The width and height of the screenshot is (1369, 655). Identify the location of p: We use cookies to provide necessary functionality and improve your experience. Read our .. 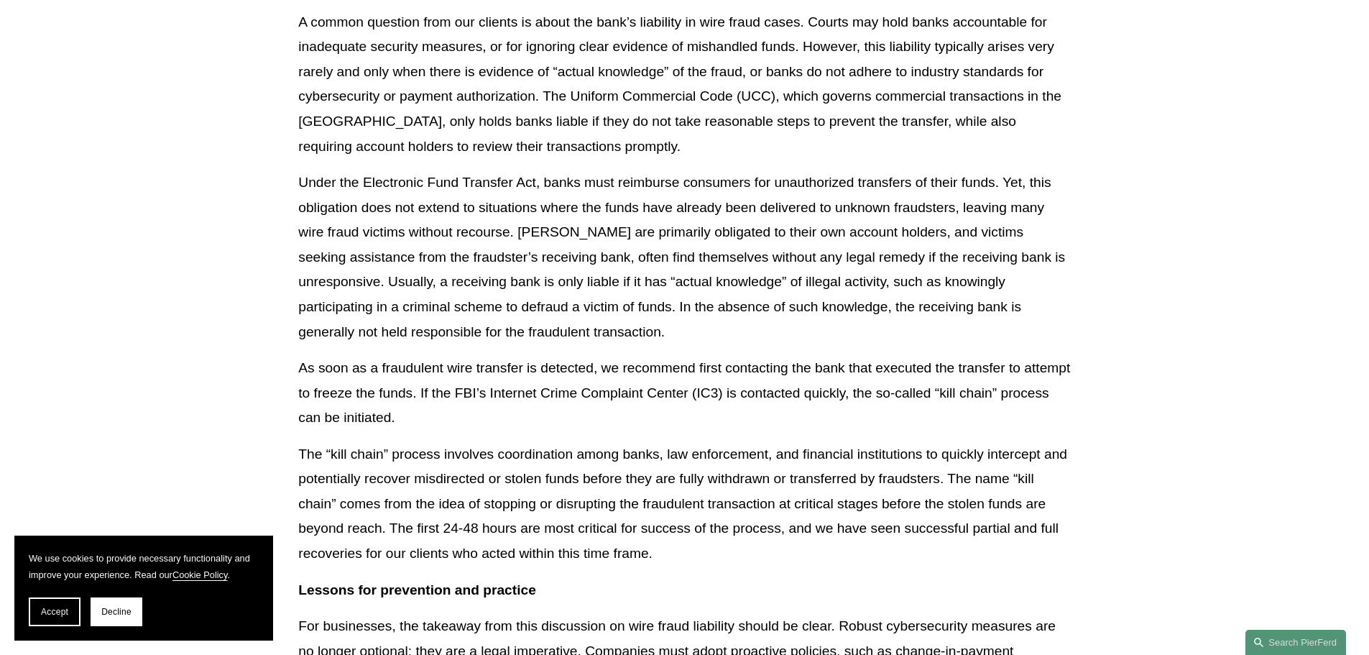
(144, 566).